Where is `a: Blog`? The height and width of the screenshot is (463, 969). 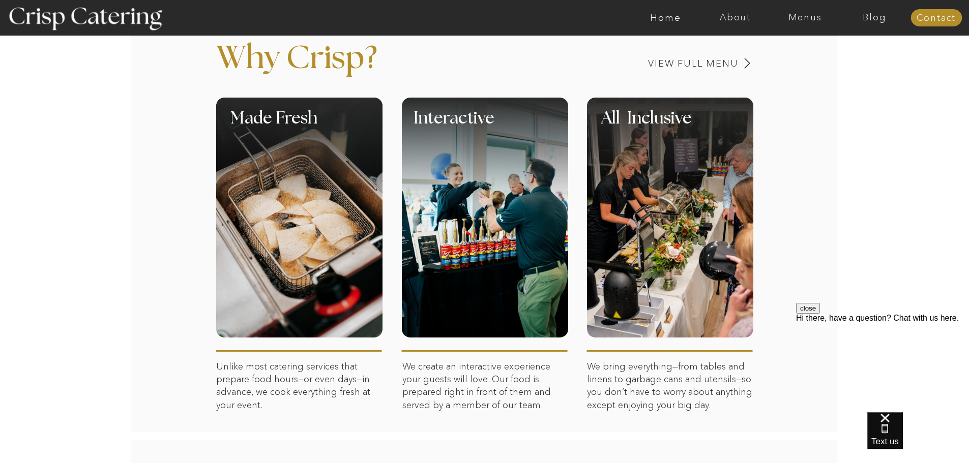 a: Blog is located at coordinates (874, 18).